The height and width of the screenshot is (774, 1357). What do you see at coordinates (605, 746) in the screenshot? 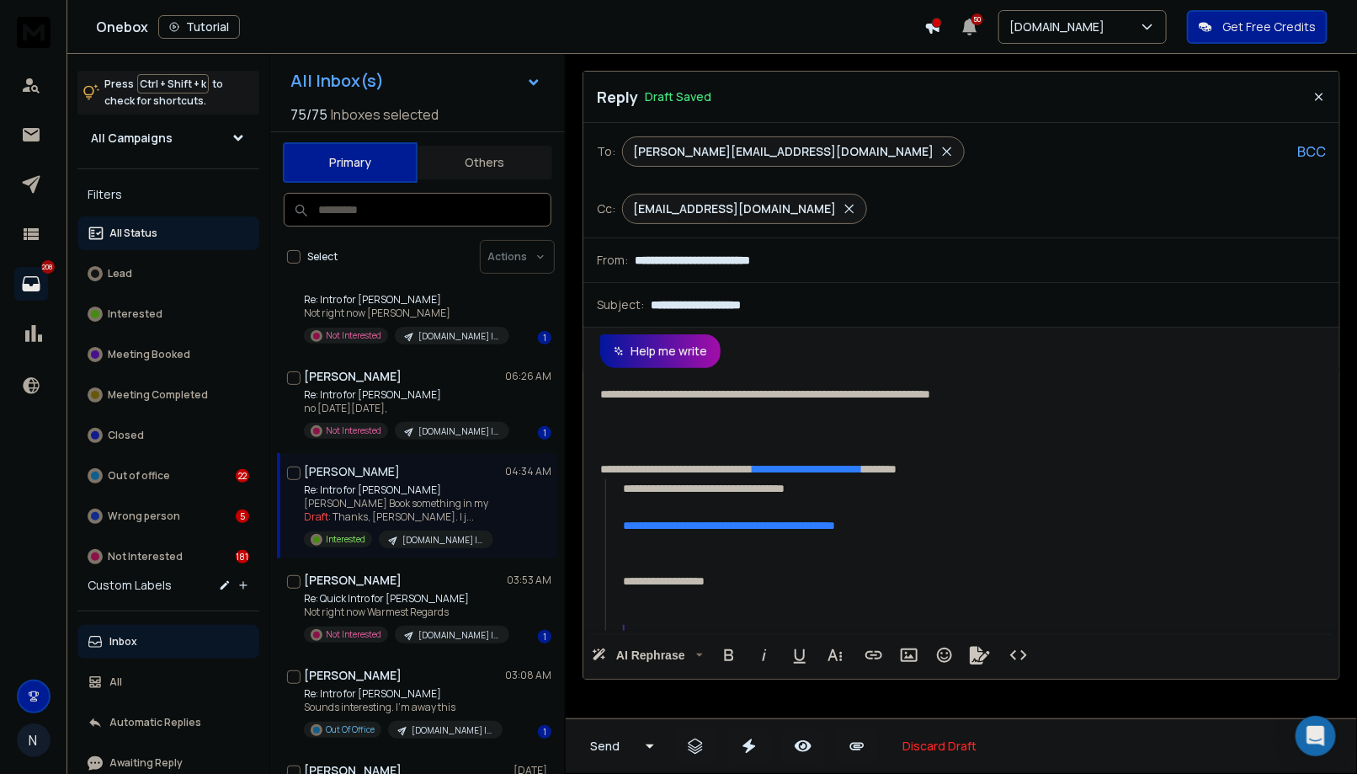
I see `button: Send` at bounding box center [605, 746].